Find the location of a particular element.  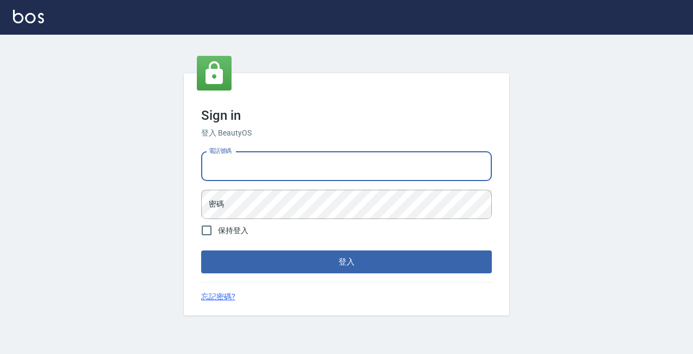

img: Logo is located at coordinates (28, 16).